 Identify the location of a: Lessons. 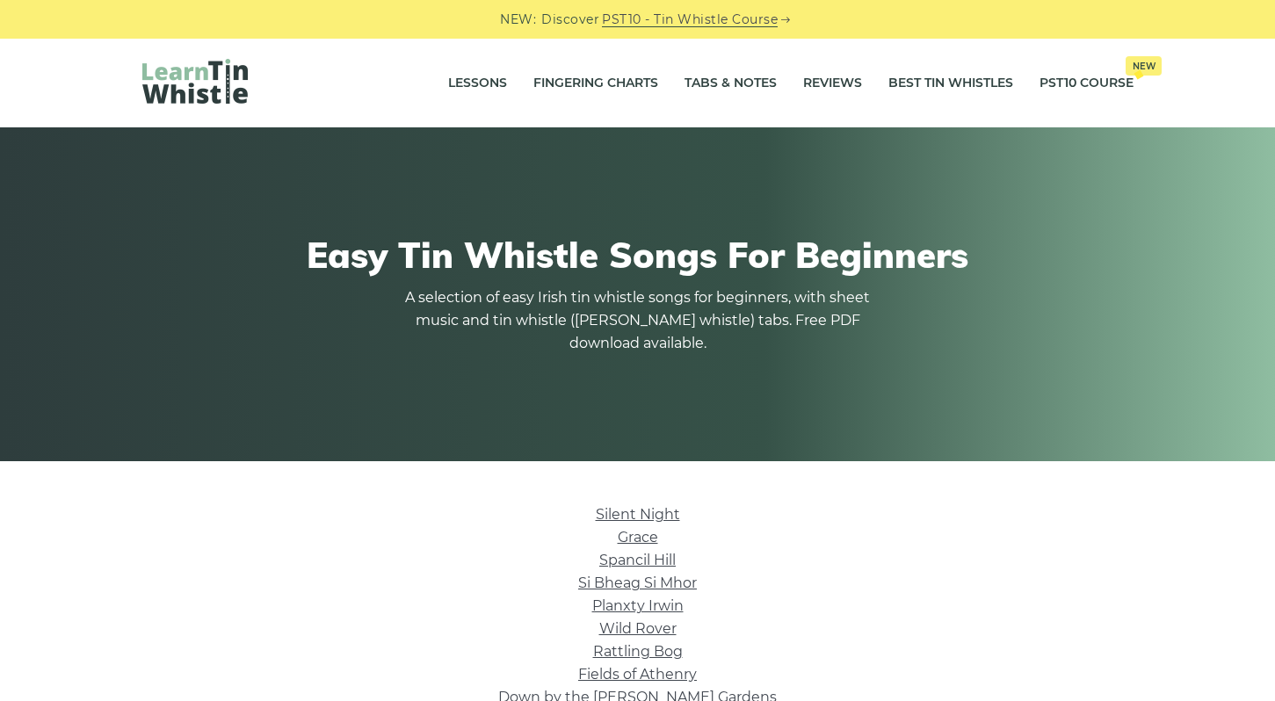
(477, 83).